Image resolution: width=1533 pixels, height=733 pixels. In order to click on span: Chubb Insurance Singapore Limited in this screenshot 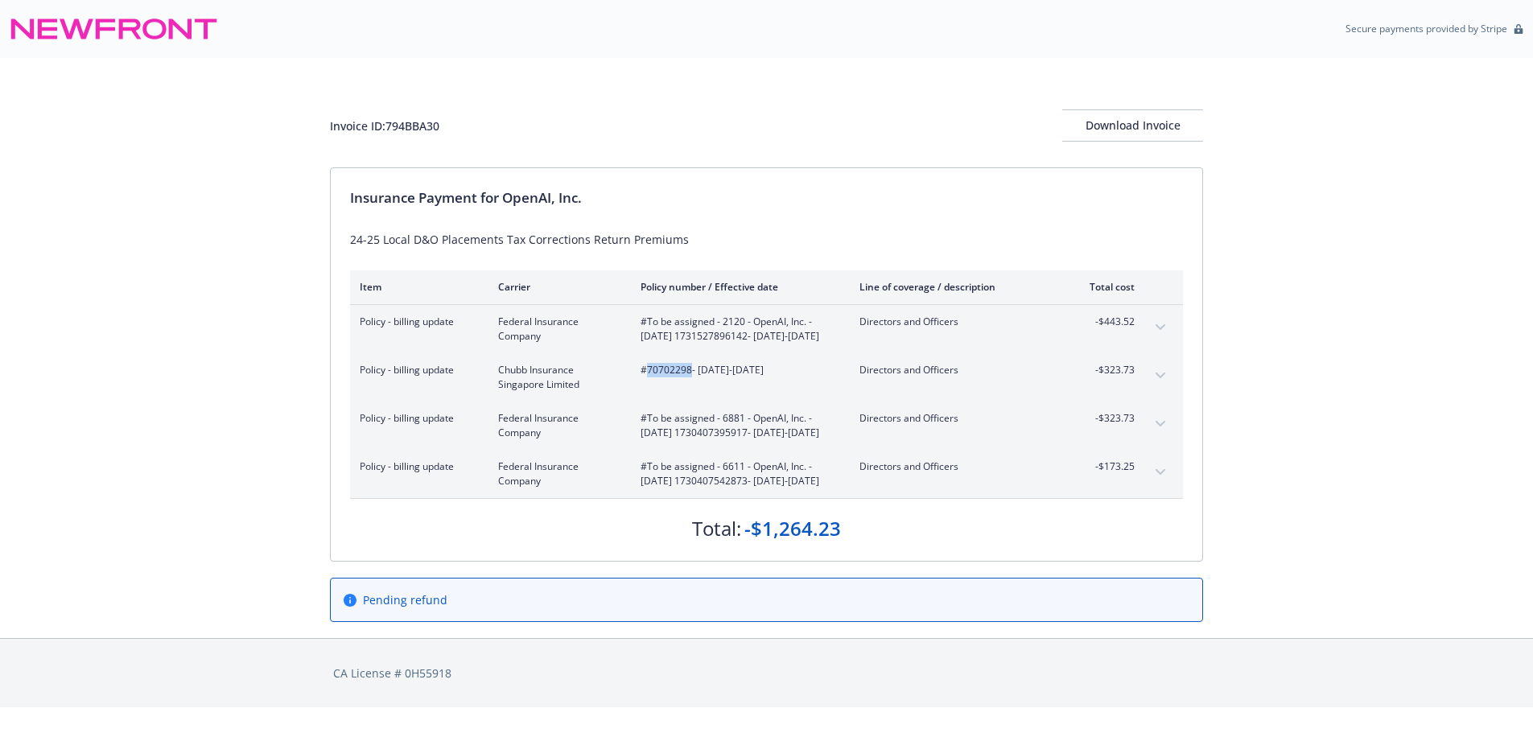, I will do `click(556, 377)`.